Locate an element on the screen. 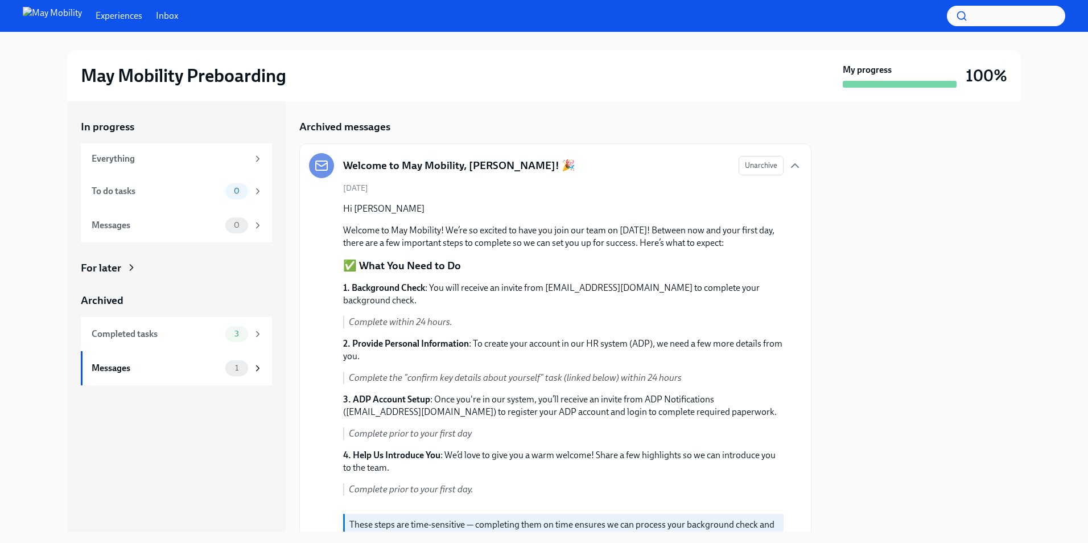 The image size is (1088, 543). strong: 3. ADP Account Setup is located at coordinates (386, 399).